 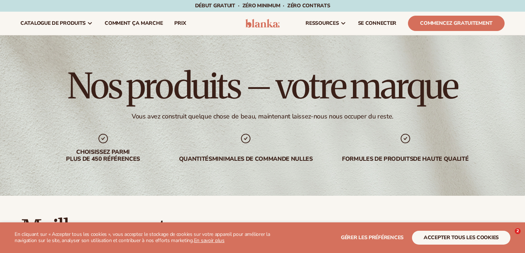 I want to click on font: Comment ça marche, so click(x=134, y=23).